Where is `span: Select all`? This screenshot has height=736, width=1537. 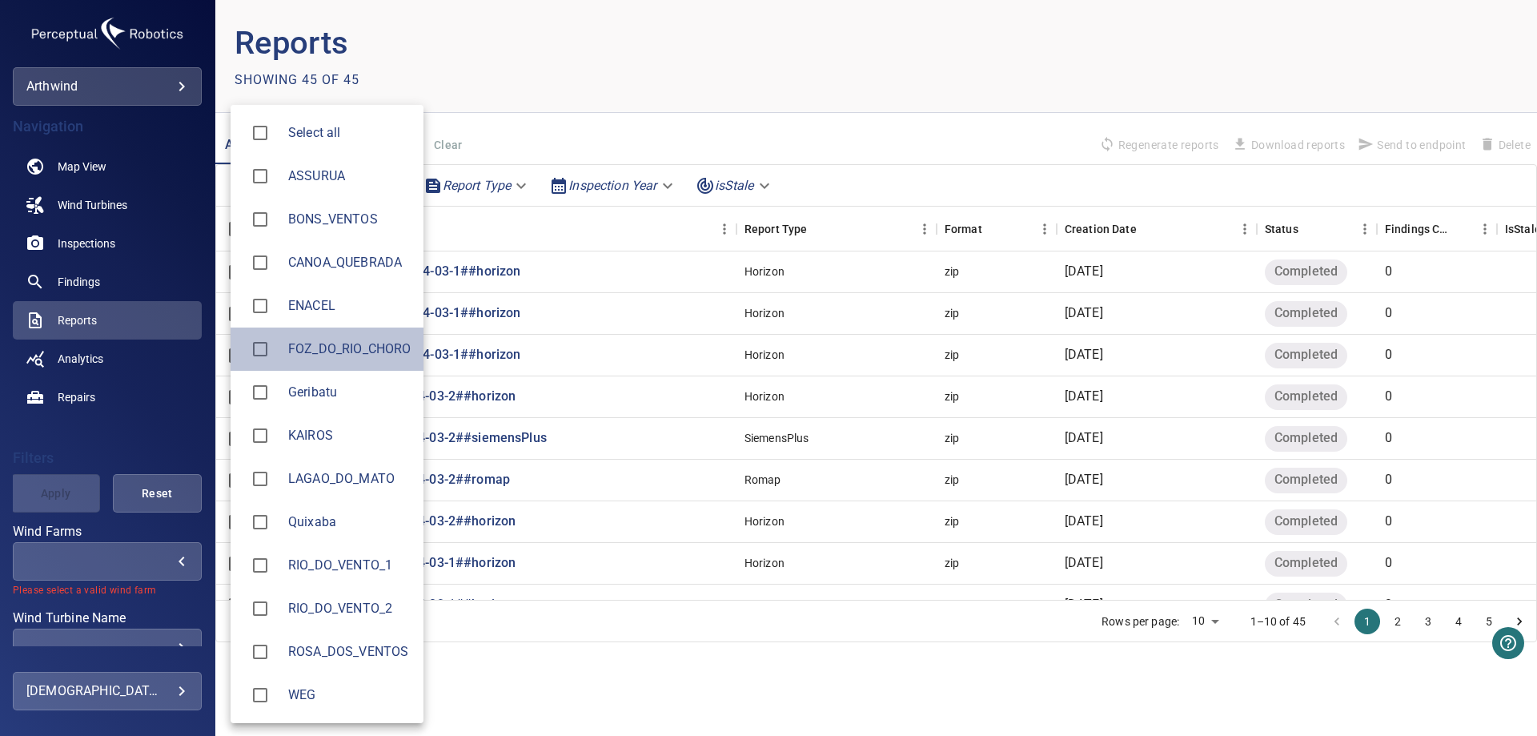 span: Select all is located at coordinates (349, 133).